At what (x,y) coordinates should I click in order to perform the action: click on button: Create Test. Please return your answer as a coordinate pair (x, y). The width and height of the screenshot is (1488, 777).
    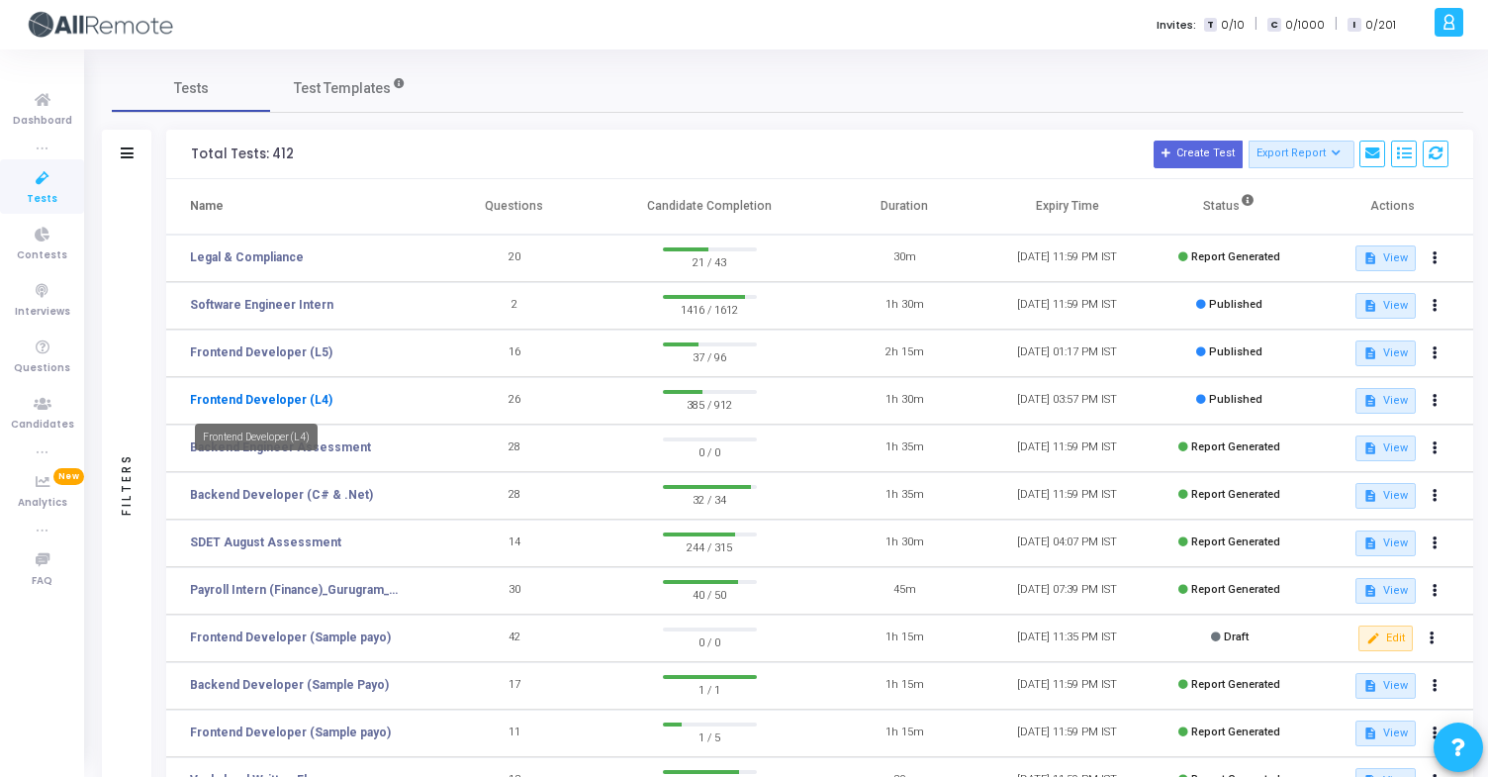
    Looking at the image, I should click on (1198, 154).